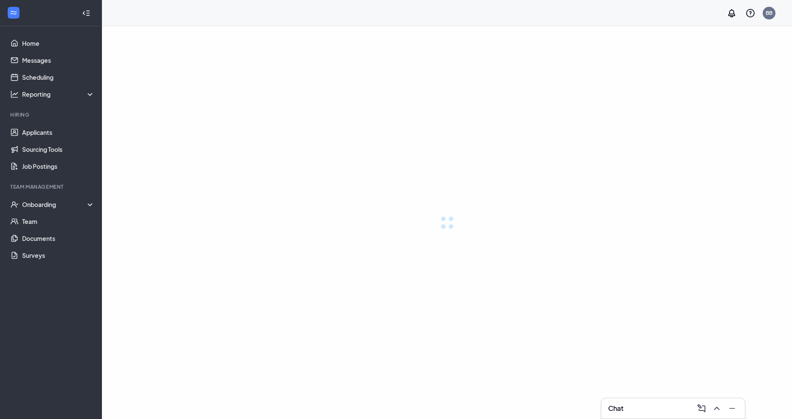 Image resolution: width=792 pixels, height=419 pixels. Describe the element at coordinates (701, 409) in the screenshot. I see `svg: ComposeMessage` at that location.